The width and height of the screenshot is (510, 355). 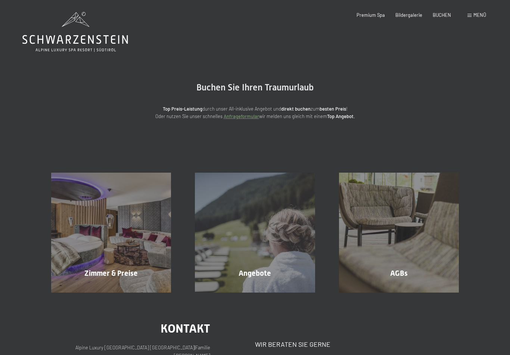 I want to click on a: Anfrageformular, so click(x=241, y=116).